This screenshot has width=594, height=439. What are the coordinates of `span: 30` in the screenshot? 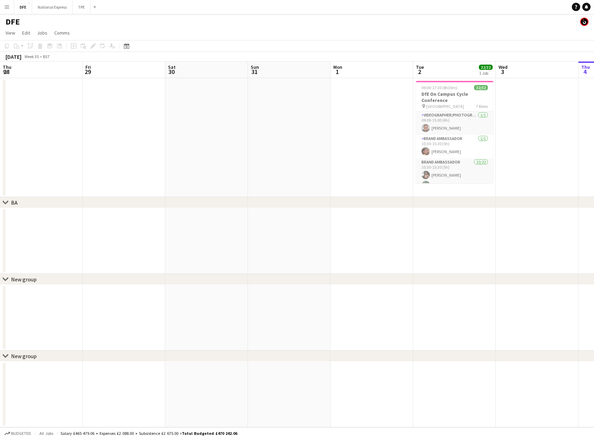 It's located at (171, 72).